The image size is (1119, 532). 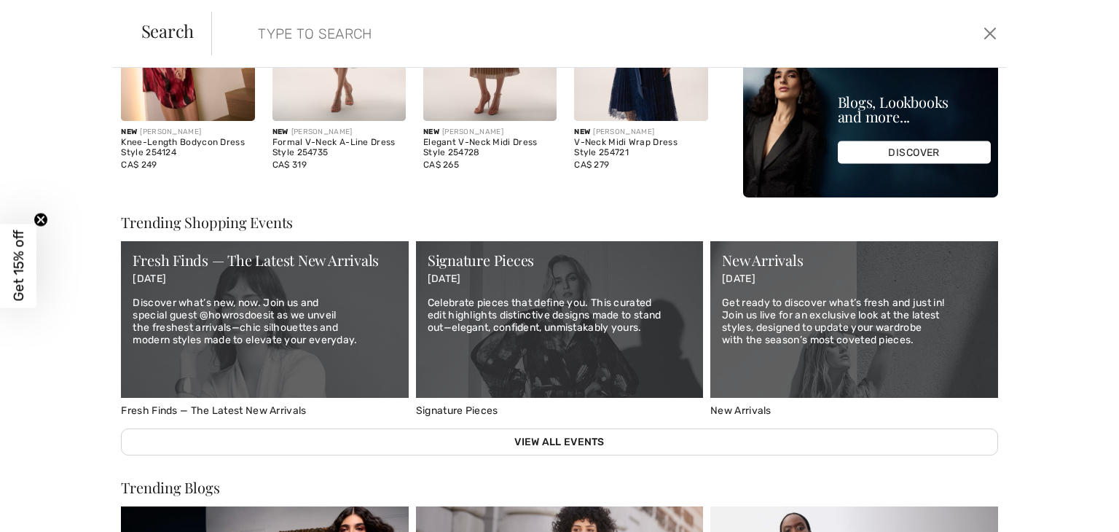 I want to click on span: Help, so click(x=47, y=17).